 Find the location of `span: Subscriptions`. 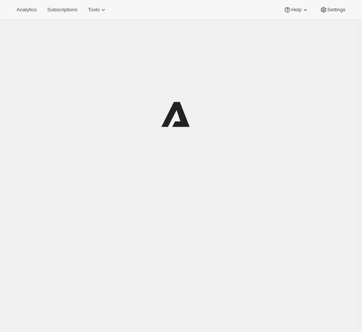

span: Subscriptions is located at coordinates (62, 10).